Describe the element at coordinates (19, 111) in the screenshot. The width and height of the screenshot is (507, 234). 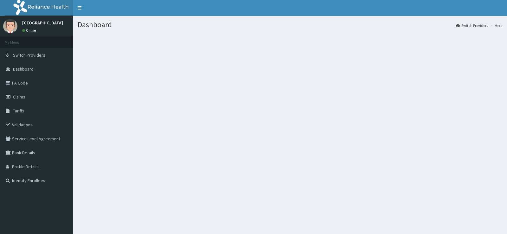
I see `span: Tariffs` at that location.